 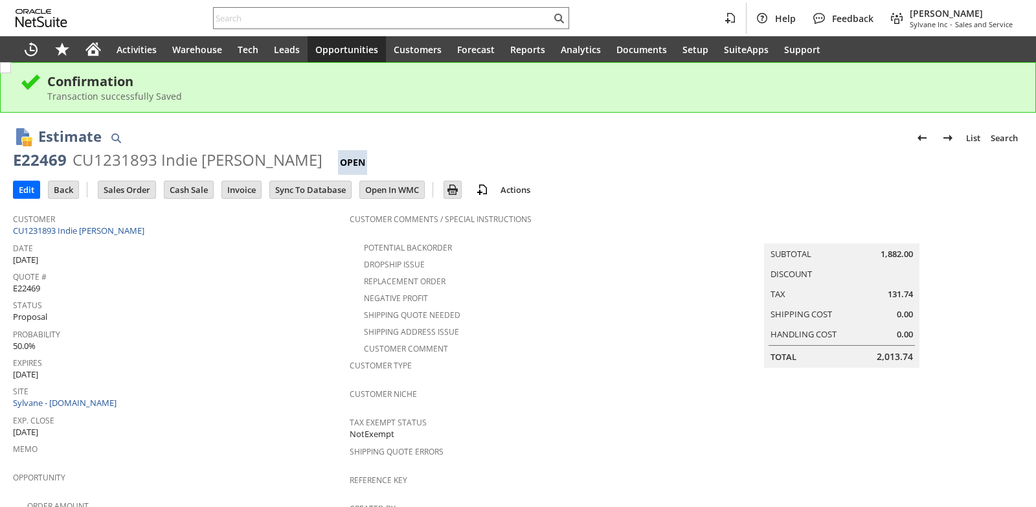 I want to click on a: Customers, so click(x=418, y=49).